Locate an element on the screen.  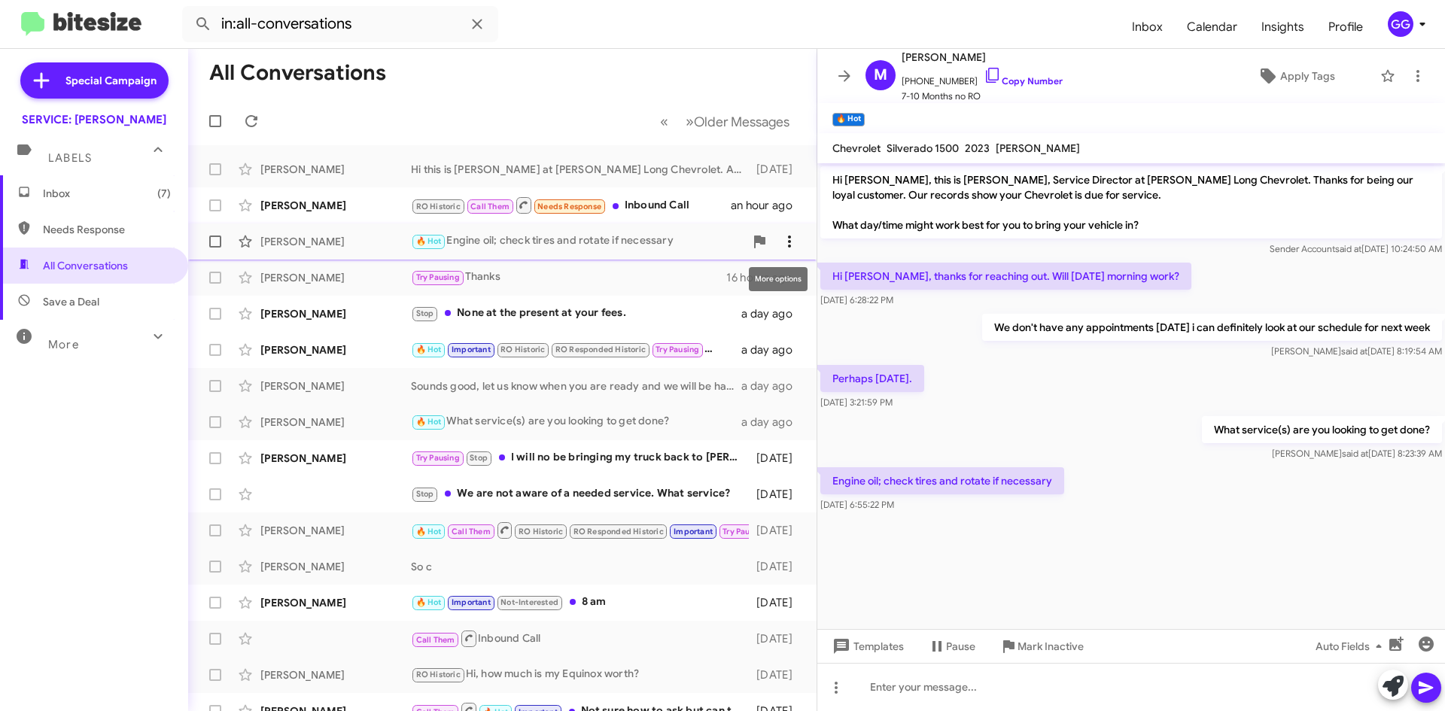
button: Templates is located at coordinates (866, 646).